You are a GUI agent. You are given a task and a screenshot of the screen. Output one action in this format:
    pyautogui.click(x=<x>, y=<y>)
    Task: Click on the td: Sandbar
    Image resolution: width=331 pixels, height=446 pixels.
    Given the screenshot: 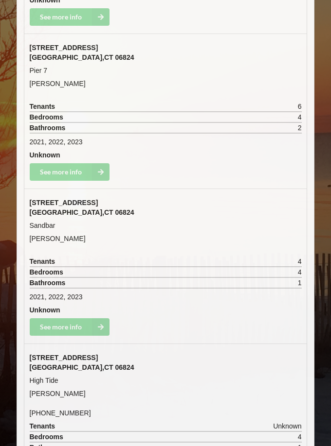 What is the action you would take?
    pyautogui.click(x=165, y=225)
    